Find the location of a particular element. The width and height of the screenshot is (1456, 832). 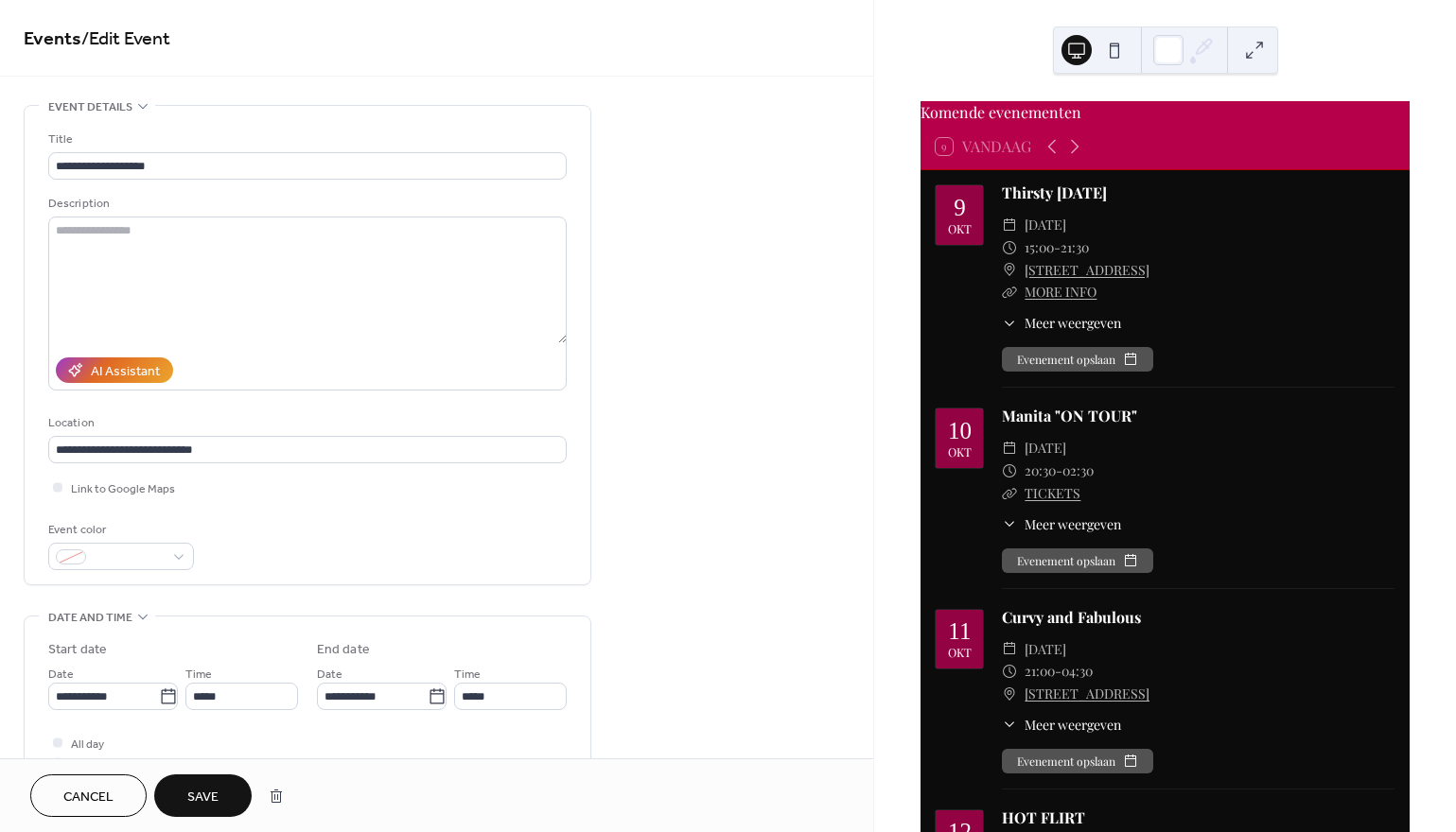

div: Curvy and Fabulous is located at coordinates (1197, 617).